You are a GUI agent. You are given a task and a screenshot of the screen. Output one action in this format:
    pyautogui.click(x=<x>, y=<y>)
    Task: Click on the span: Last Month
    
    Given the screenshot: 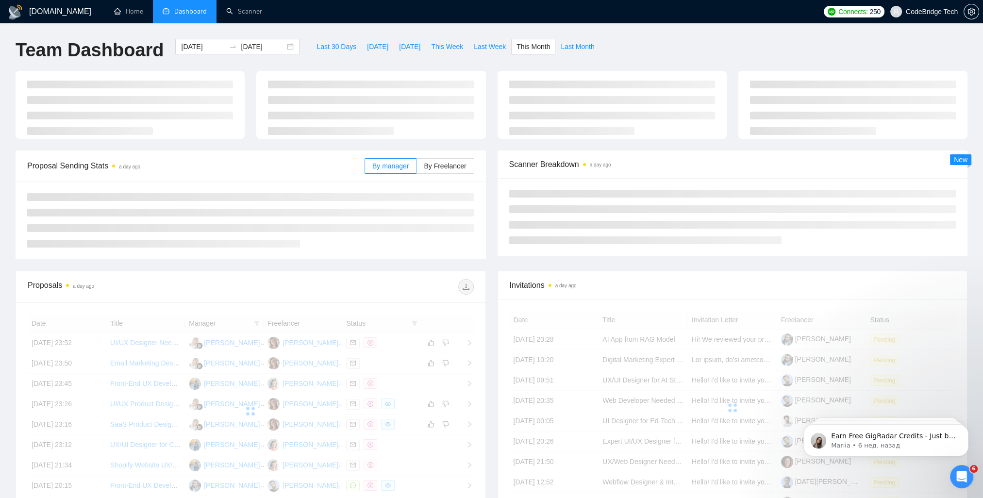 What is the action you would take?
    pyautogui.click(x=577, y=47)
    